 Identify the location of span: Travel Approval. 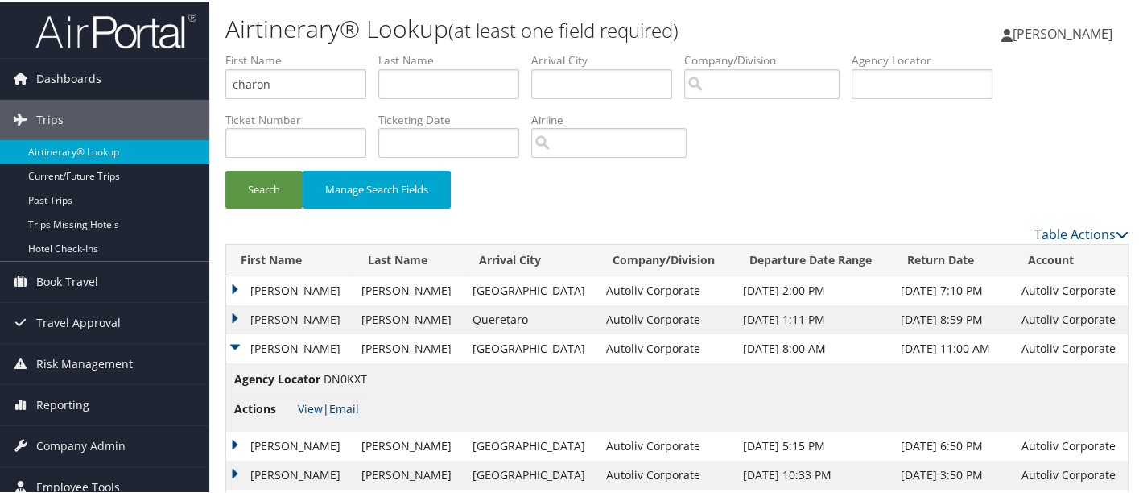
(78, 321).